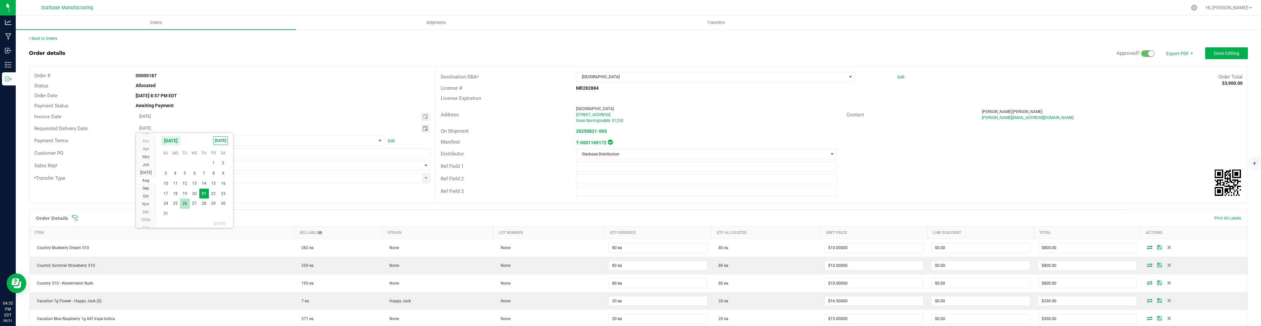 This screenshot has height=326, width=1261. Describe the element at coordinates (306, 265) in the screenshot. I see `span: 359 ea` at that location.